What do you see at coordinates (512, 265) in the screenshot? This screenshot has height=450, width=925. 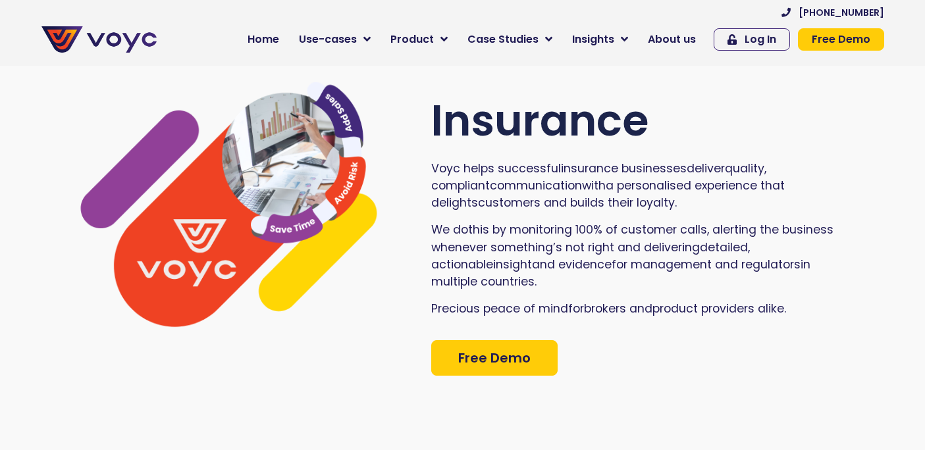 I see `span: insight` at bounding box center [512, 265].